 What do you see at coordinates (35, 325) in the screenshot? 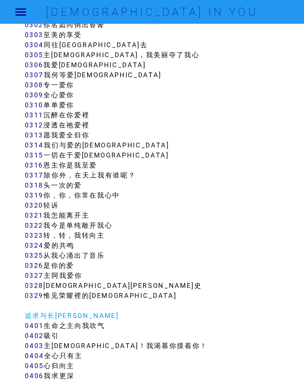
I see `a: 0401` at bounding box center [35, 325].